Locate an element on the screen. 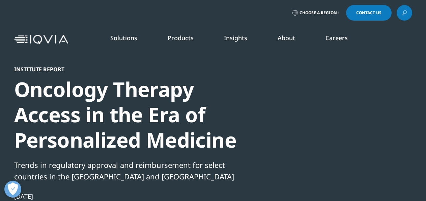 Image resolution: width=426 pixels, height=201 pixels. span: Contact Us is located at coordinates (369, 13).